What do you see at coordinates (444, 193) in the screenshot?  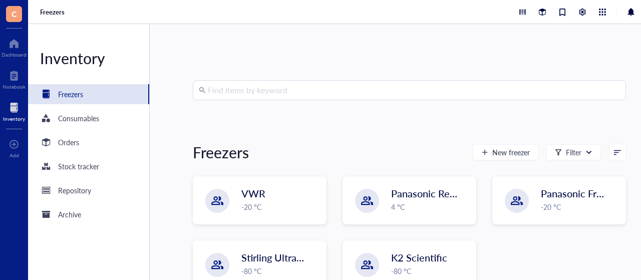 I see `span: Panasonic Refridgerator` at bounding box center [444, 193].